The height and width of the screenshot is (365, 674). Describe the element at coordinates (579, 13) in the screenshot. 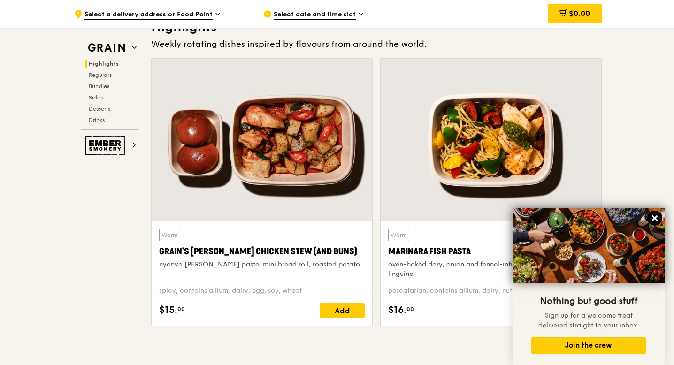

I see `span: $0.00` at that location.